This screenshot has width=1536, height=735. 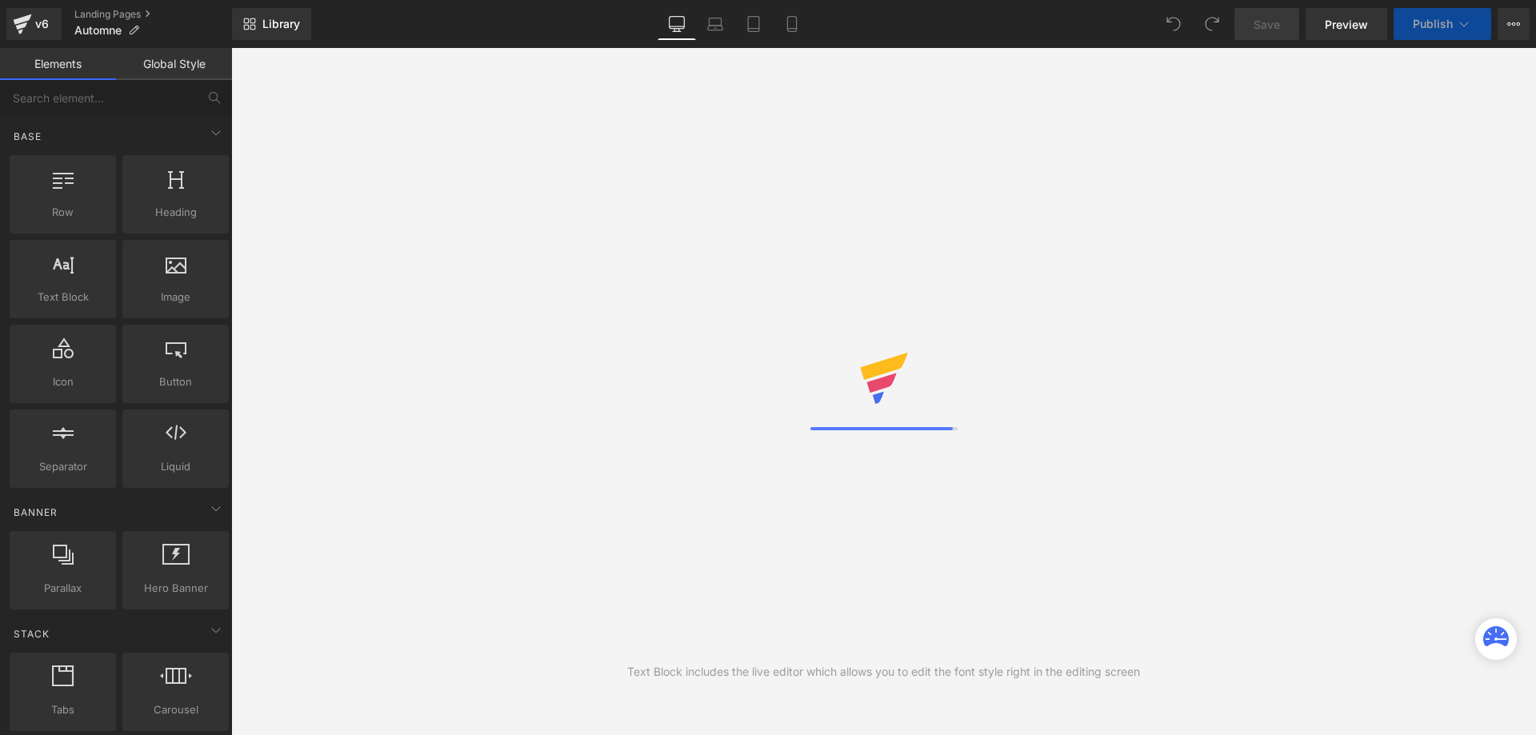 What do you see at coordinates (62, 467) in the screenshot?
I see `span: Separator` at bounding box center [62, 467].